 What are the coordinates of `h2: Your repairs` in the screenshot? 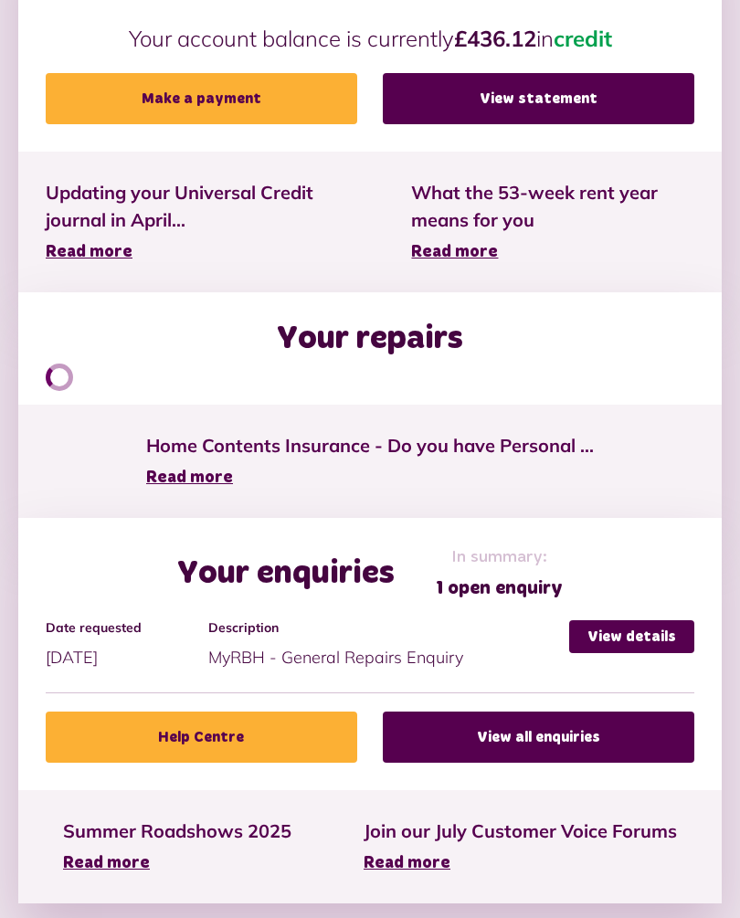 It's located at (370, 339).